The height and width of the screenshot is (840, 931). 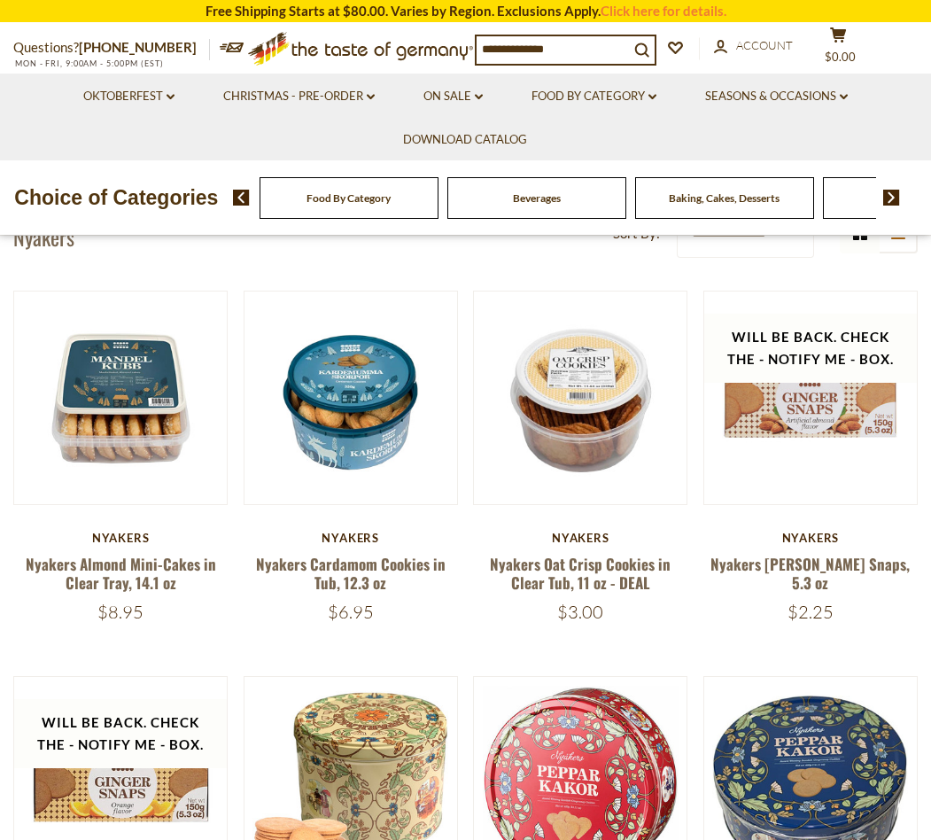 What do you see at coordinates (120, 611) in the screenshot?
I see `span: $8.95` at bounding box center [120, 611].